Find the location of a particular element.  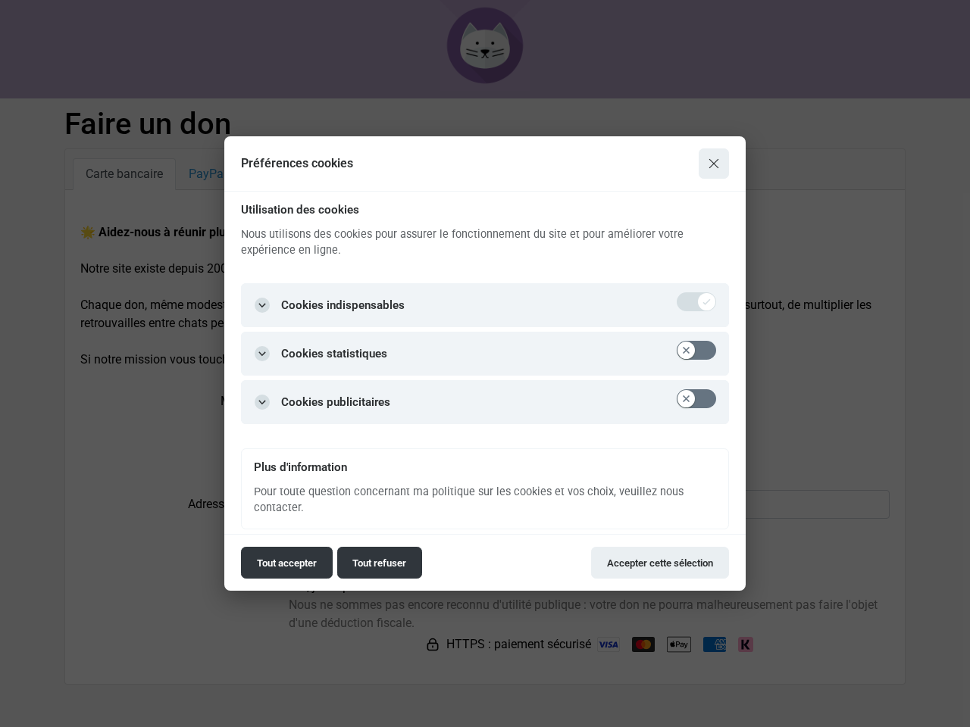

p: Pour toute question concernant ma politique sur les cookies et vos choix, veuillez nous contacter. is located at coordinates (484, 500).